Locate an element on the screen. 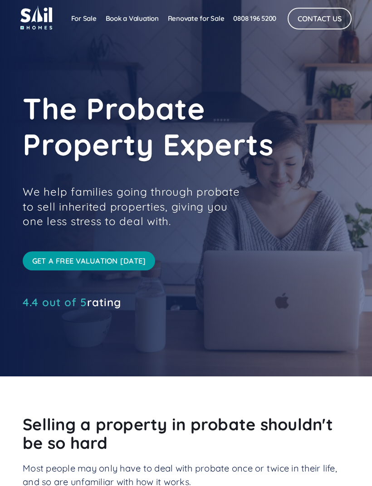  h2: Selling a property in probate shouldn't be so hard is located at coordinates (186, 434).